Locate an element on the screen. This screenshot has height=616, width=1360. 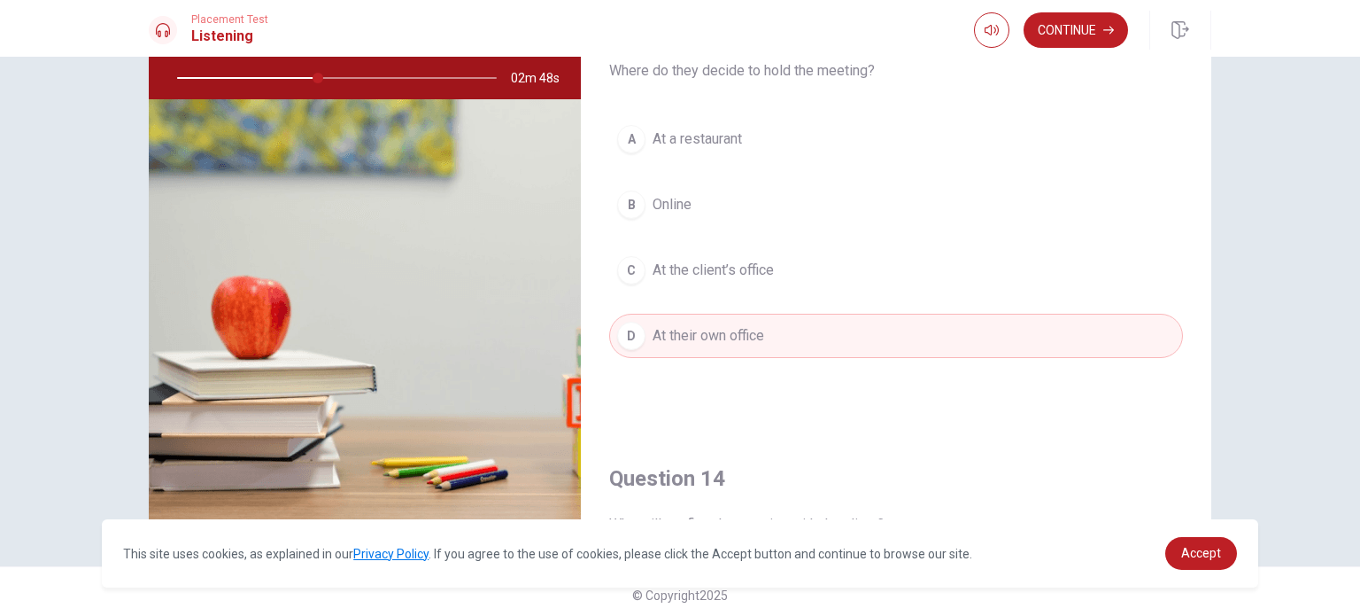
span: Where do they decide to hold the meeting? is located at coordinates (896, 71).